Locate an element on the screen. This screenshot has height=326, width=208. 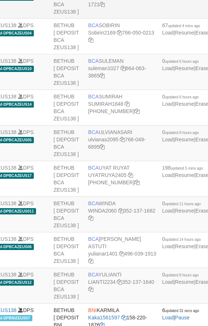
a: SUMIRAH1848 is located at coordinates (106, 104).